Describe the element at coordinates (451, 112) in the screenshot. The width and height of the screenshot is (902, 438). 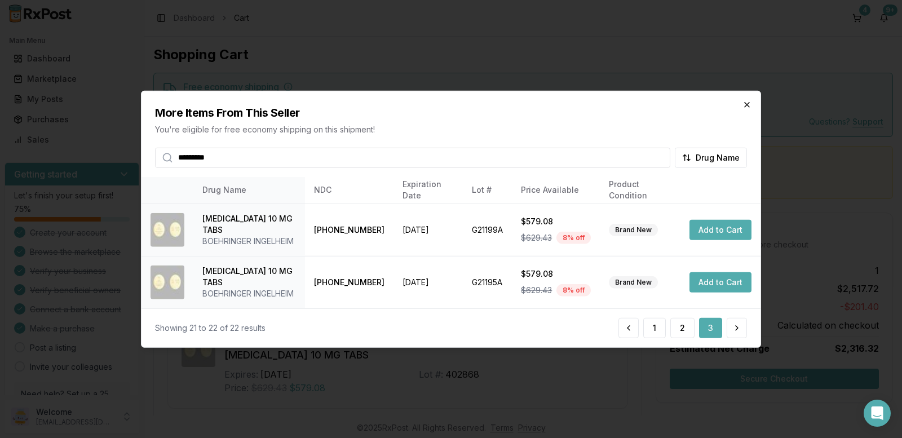
I see `h2: More Items From This Seller` at that location.